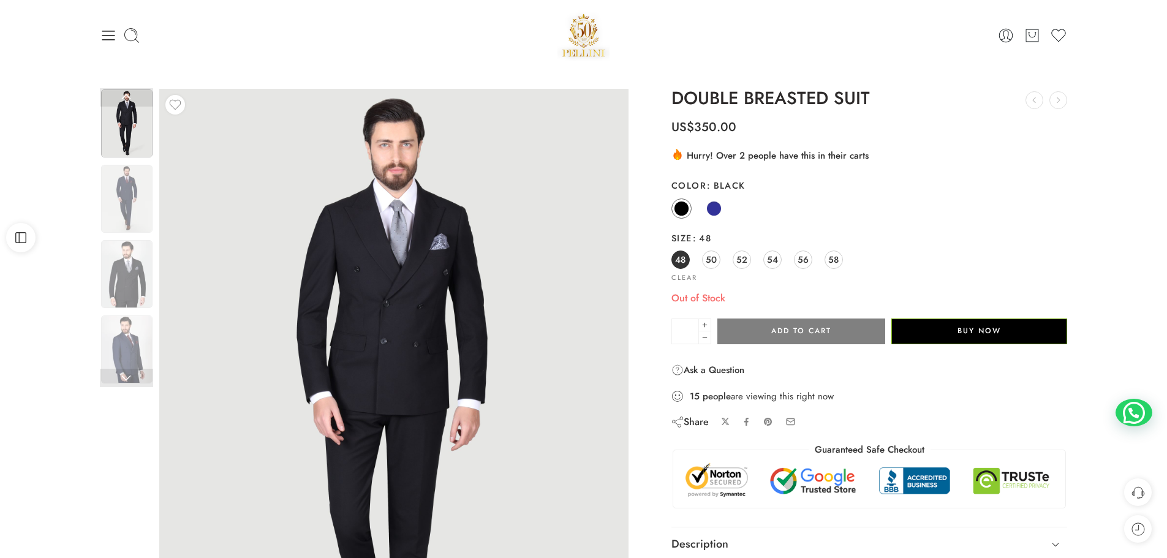 The width and height of the screenshot is (1167, 558). What do you see at coordinates (711, 259) in the screenshot?
I see `span: 50` at bounding box center [711, 259].